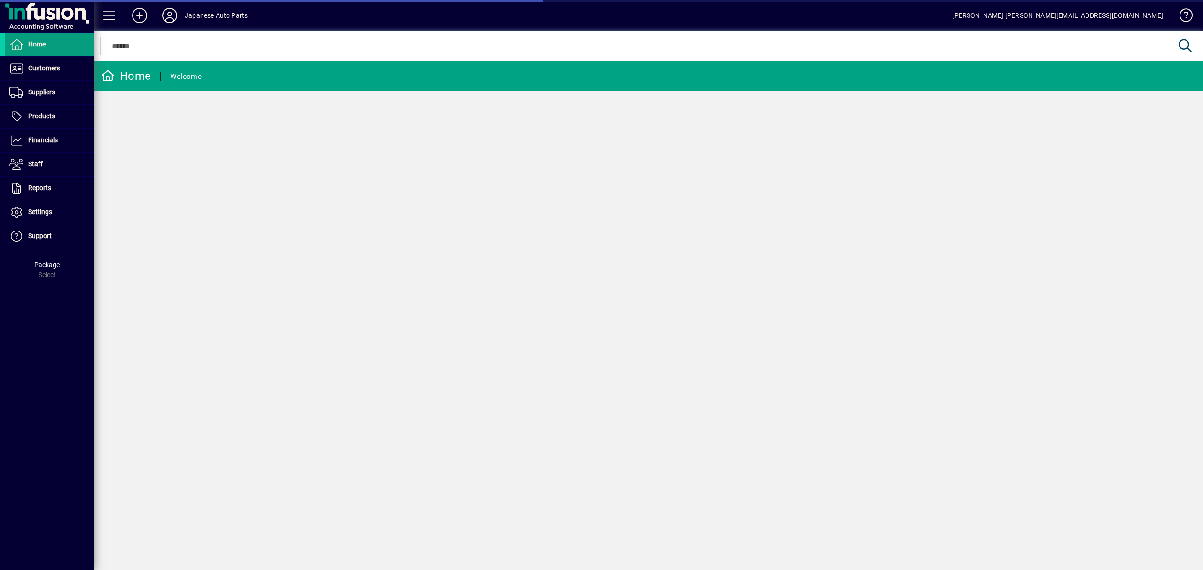 Image resolution: width=1203 pixels, height=570 pixels. I want to click on span: Financials, so click(43, 140).